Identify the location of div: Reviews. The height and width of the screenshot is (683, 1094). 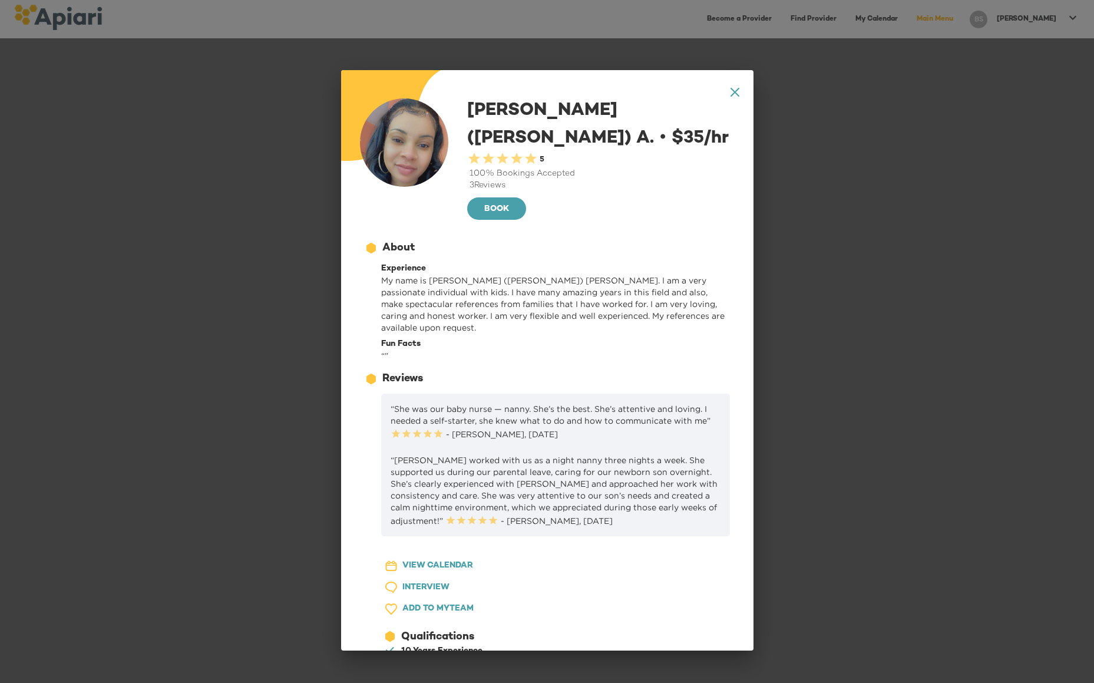
(402, 379).